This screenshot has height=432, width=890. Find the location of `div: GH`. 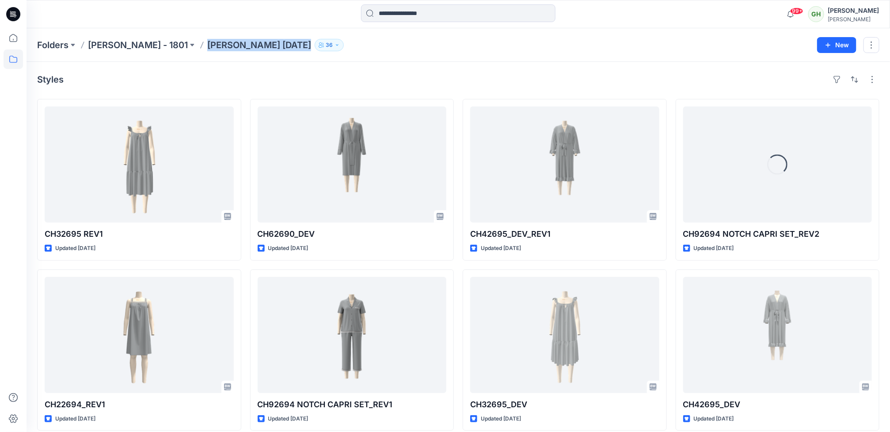

div: GH is located at coordinates (816, 14).